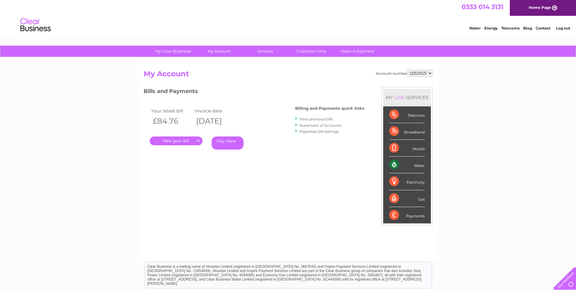 Image resolution: width=576 pixels, height=290 pixels. Describe the element at coordinates (172, 121) in the screenshot. I see `th: £84.76` at that location.